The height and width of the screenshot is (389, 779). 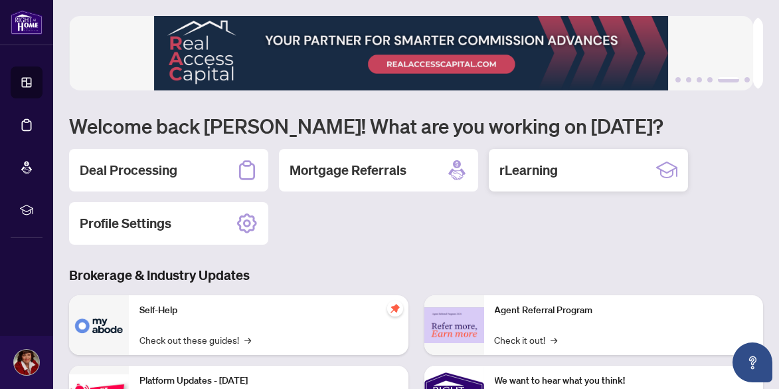 What do you see at coordinates (624, 310) in the screenshot?
I see `p: Agent Referral Program` at bounding box center [624, 310].